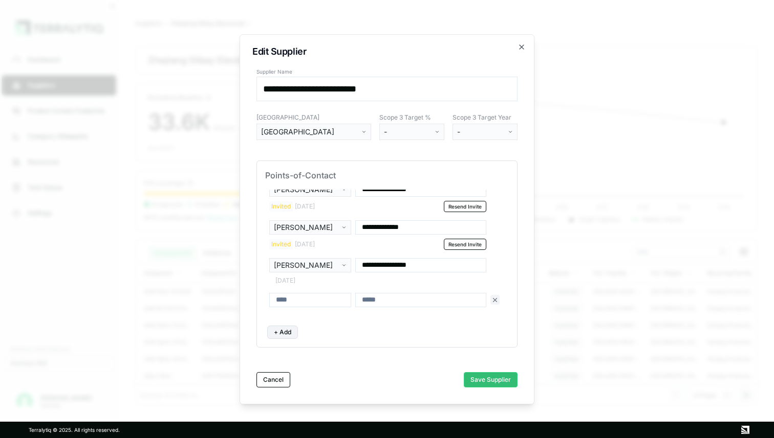  Describe the element at coordinates (387, 175) in the screenshot. I see `div: Points-of-Contact` at that location.